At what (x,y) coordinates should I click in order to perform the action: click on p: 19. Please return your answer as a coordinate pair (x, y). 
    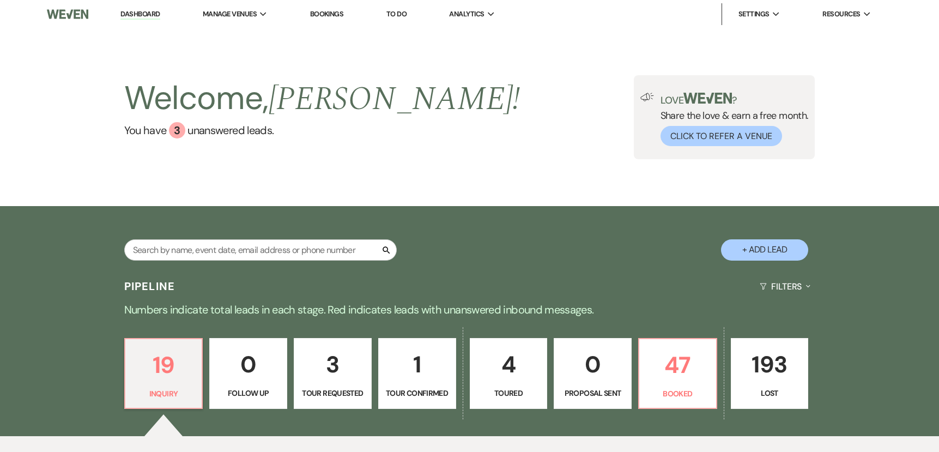
    Looking at the image, I should click on (163, 365).